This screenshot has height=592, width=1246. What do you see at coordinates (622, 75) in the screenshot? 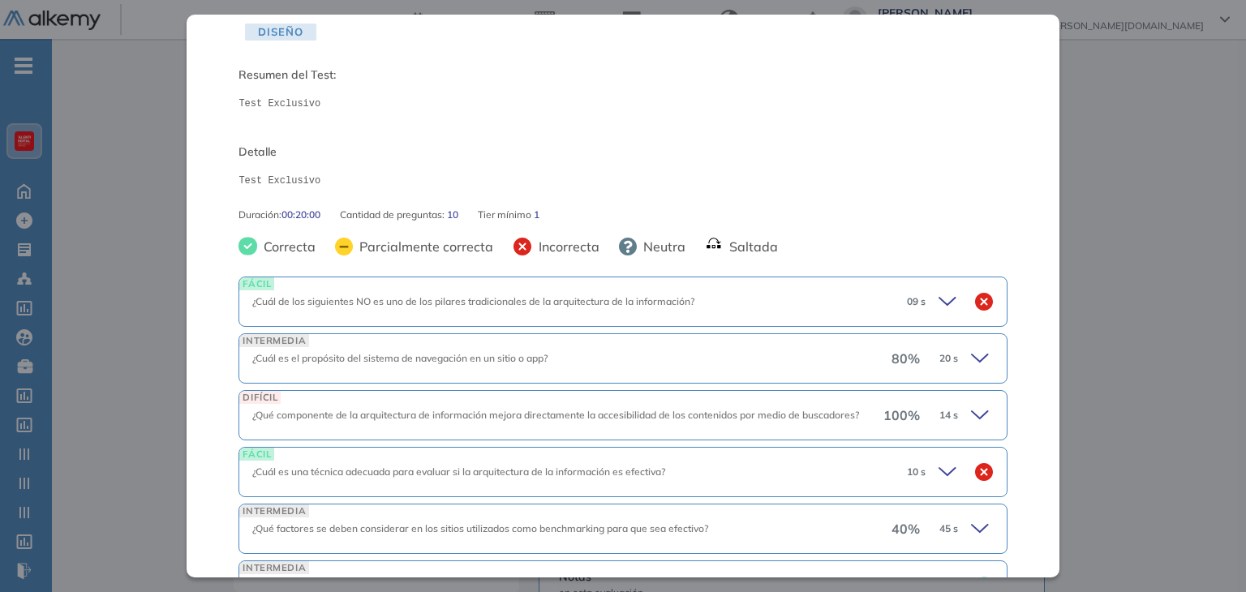
I see `span: Resumen del Test:` at bounding box center [622, 75].